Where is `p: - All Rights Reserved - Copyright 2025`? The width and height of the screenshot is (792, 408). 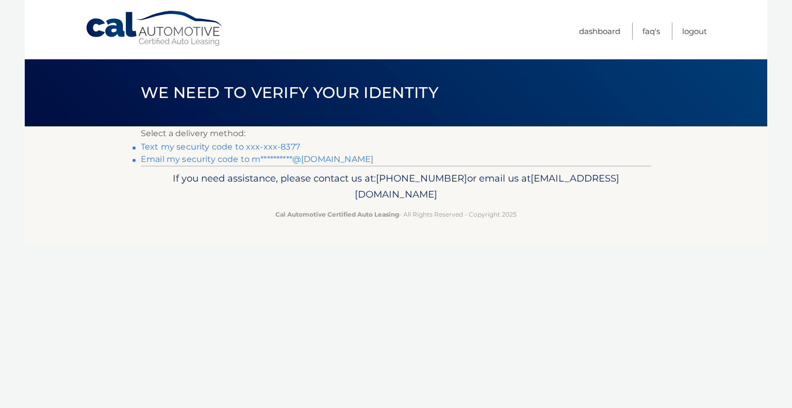 p: - All Rights Reserved - Copyright 2025 is located at coordinates (396, 214).